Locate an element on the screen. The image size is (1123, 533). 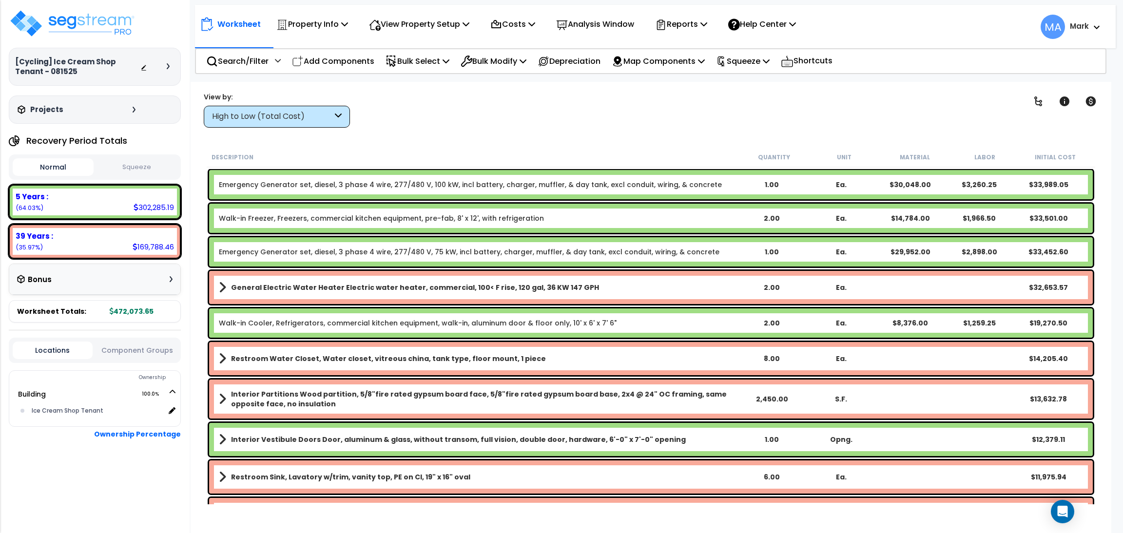
p: Property Info is located at coordinates (312, 24).